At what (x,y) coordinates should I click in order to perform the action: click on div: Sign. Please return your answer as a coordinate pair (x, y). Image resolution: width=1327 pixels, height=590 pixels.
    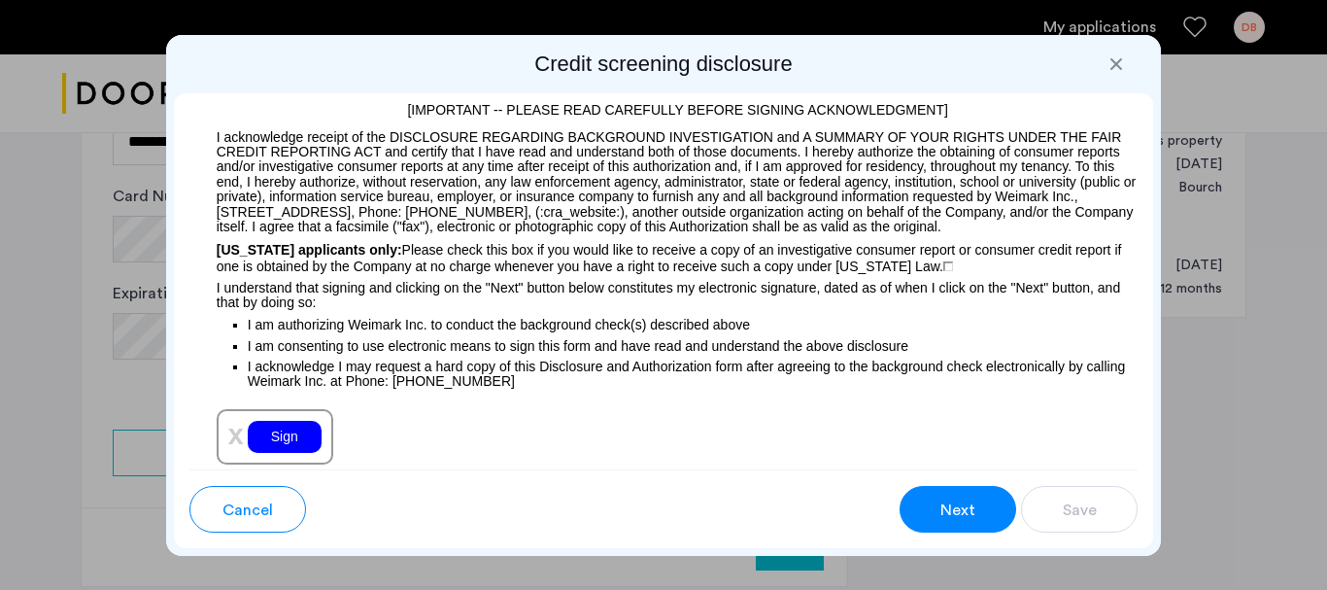
    Looking at the image, I should click on (285, 436).